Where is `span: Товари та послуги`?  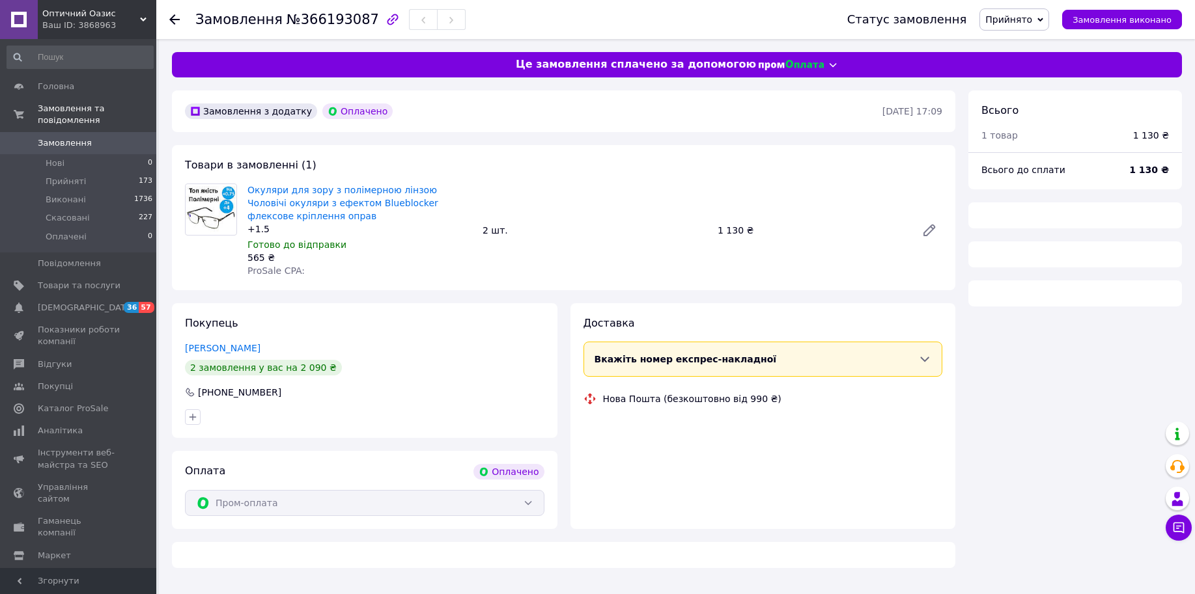
span: Товари та послуги is located at coordinates (79, 286).